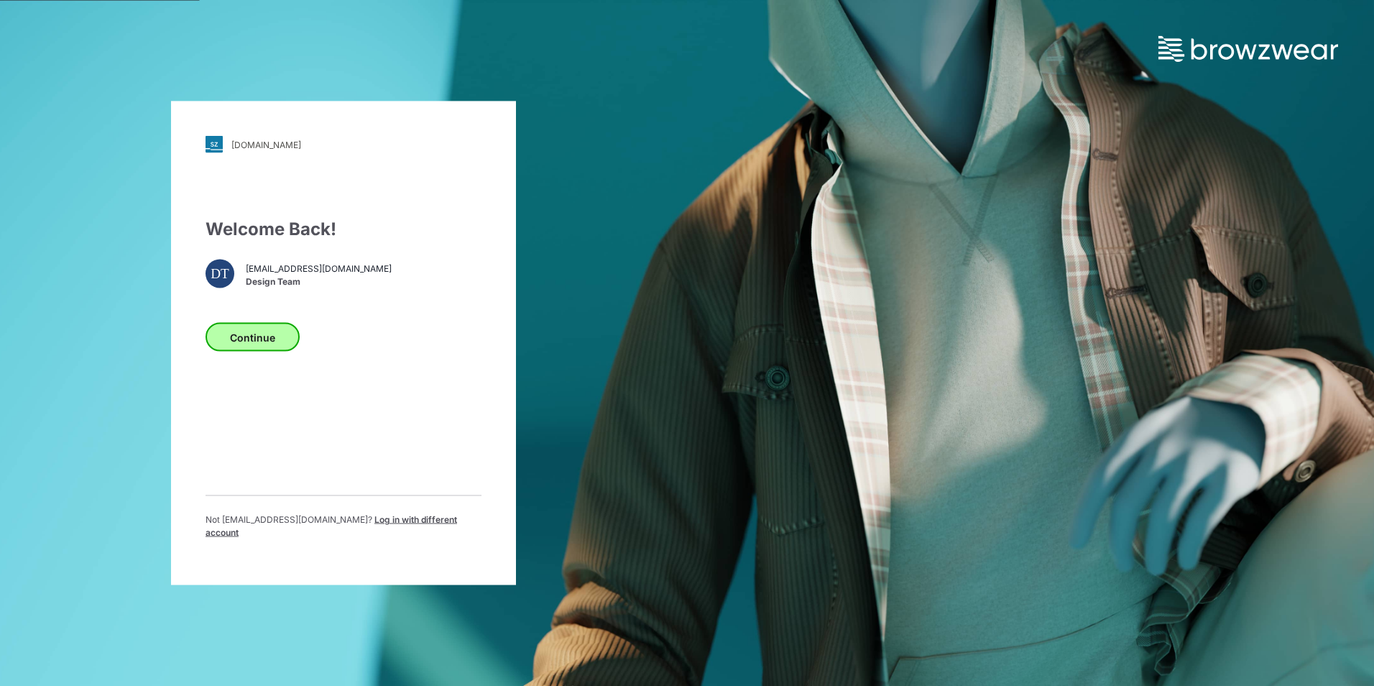  I want to click on img: svg+xml;base64,PHN2ZyB3aWR0aD0iMjgiIGhlaWdodD0iMjgiIHZpZXdCb3g9IjAgMCAyOCAyOCIgZmlsbD0ibm9uZSIgeG..., so click(214, 144).